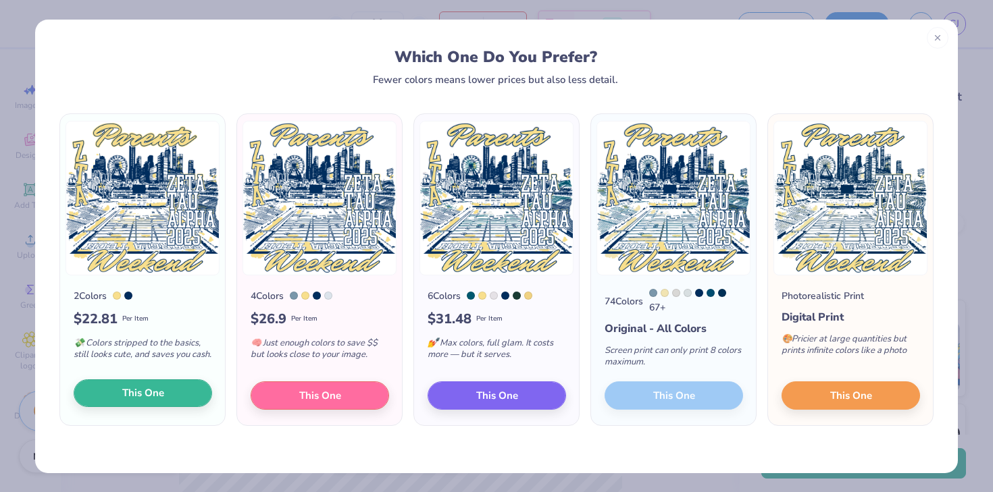  Describe the element at coordinates (696, 302) in the screenshot. I see `div: 67 +` at that location.